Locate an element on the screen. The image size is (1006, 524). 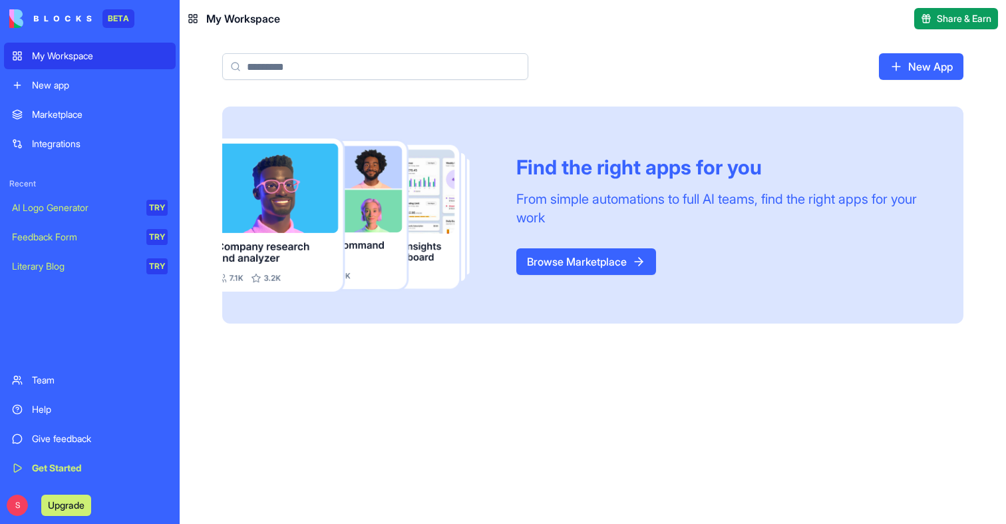
a: Upgrade is located at coordinates (66, 504).